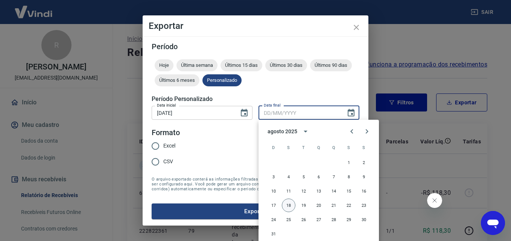 This screenshot has height=241, width=511. Describe the element at coordinates (319, 206) in the screenshot. I see `button: 20` at that location.